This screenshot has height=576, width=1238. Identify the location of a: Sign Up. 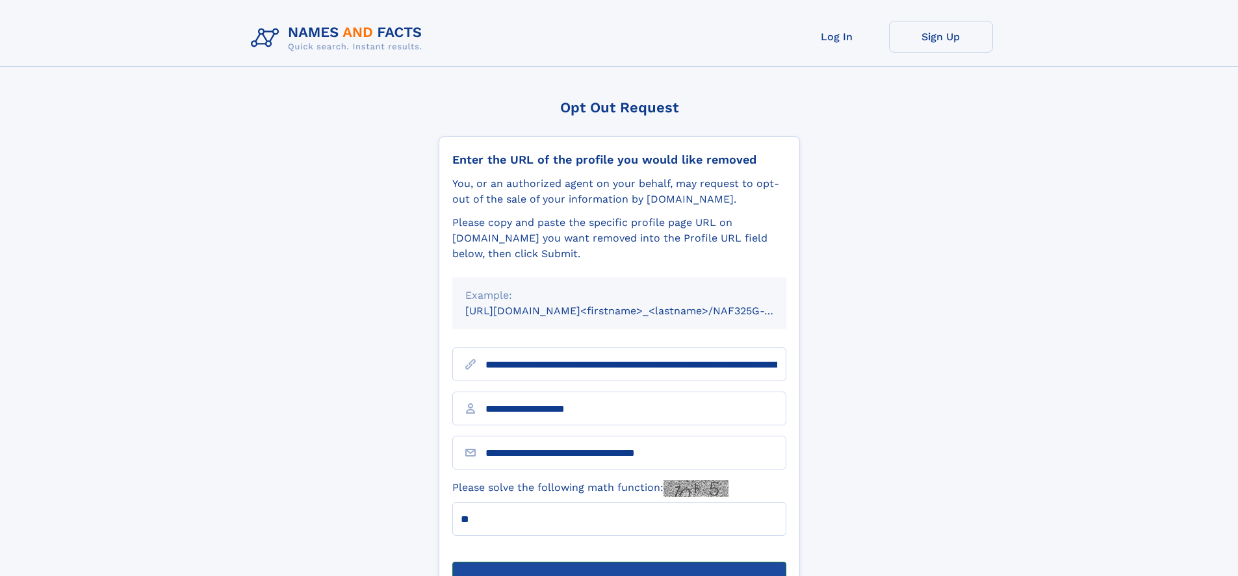
(941, 36).